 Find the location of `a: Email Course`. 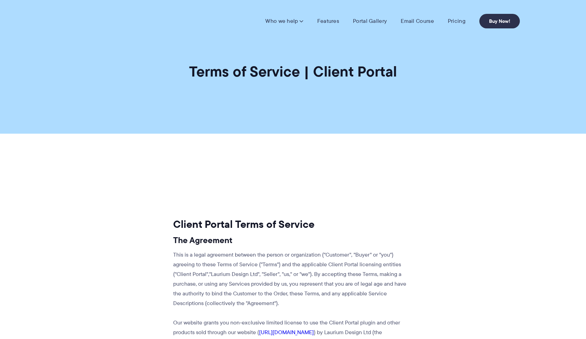

a: Email Course is located at coordinates (417, 21).